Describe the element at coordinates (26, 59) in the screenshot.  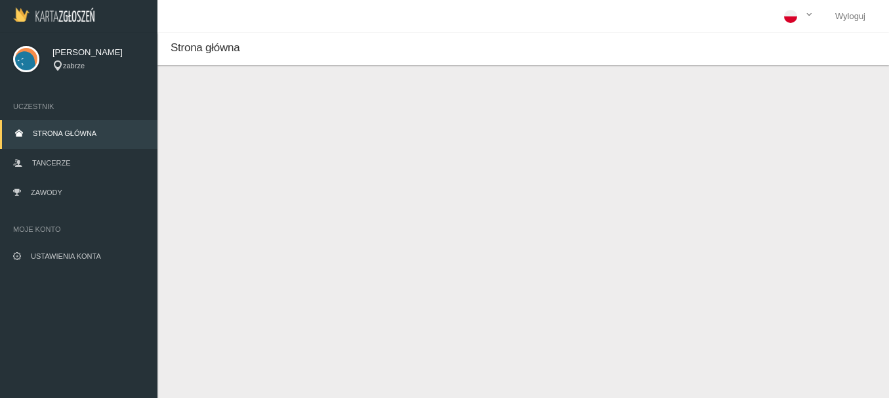
I see `img: svg` at that location.